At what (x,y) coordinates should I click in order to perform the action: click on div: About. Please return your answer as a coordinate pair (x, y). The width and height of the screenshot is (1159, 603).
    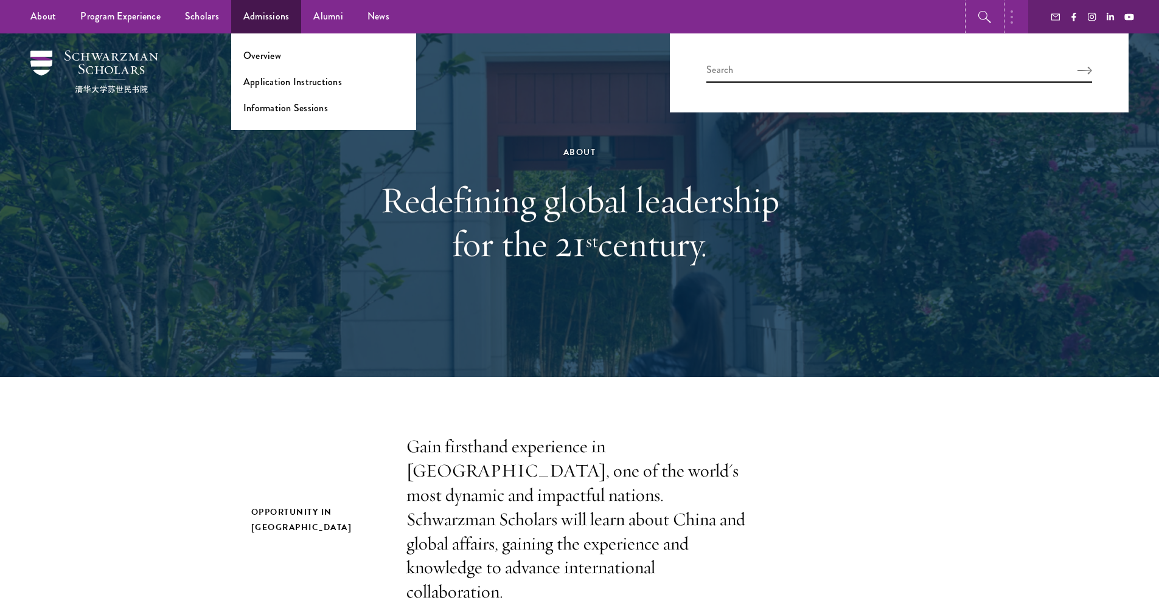
    Looking at the image, I should click on (580, 152).